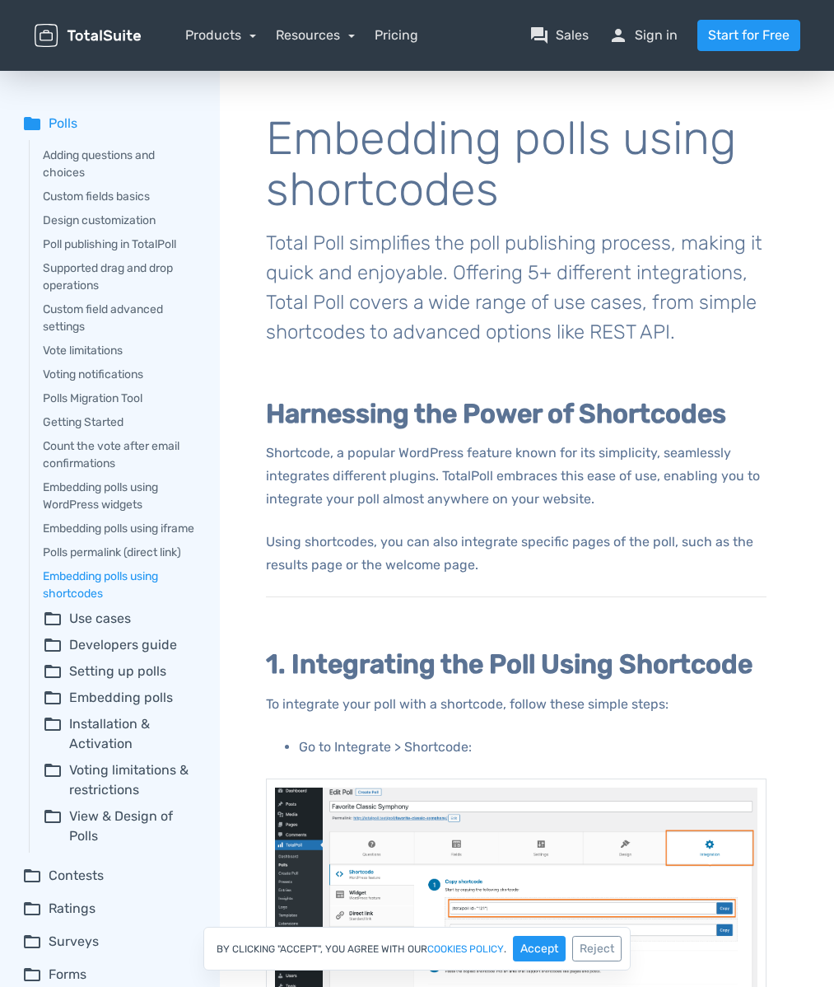  Describe the element at coordinates (465, 949) in the screenshot. I see `a: cookies policy` at that location.